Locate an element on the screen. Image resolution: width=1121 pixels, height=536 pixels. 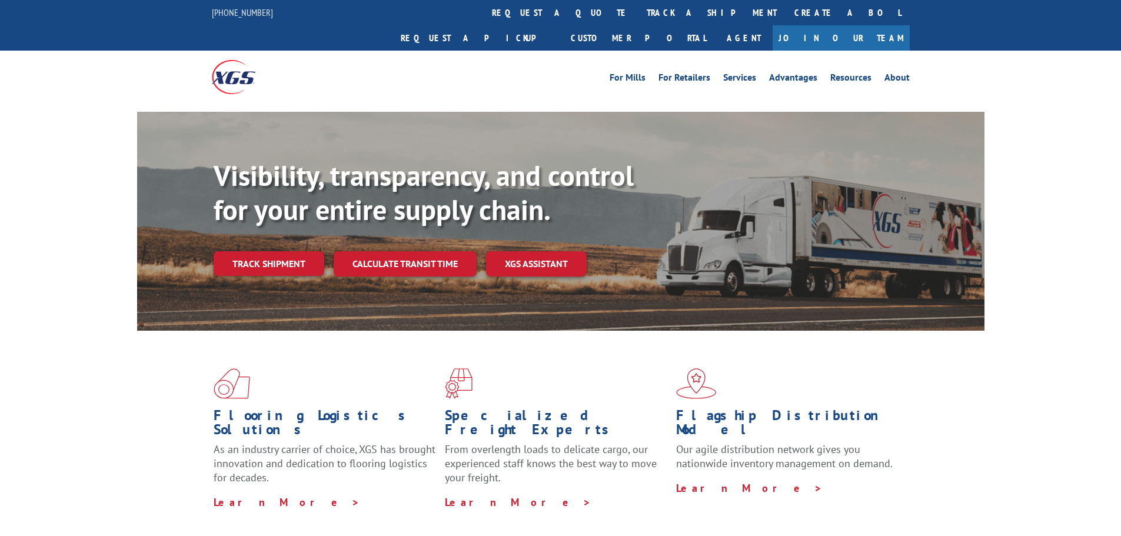
a: Calculate transit time is located at coordinates (405, 264).